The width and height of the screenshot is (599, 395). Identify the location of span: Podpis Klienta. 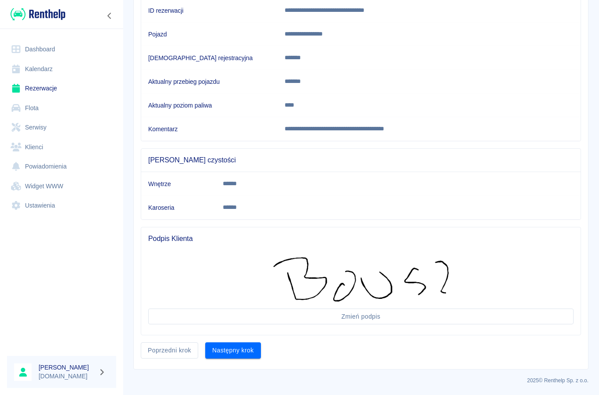
(361, 239).